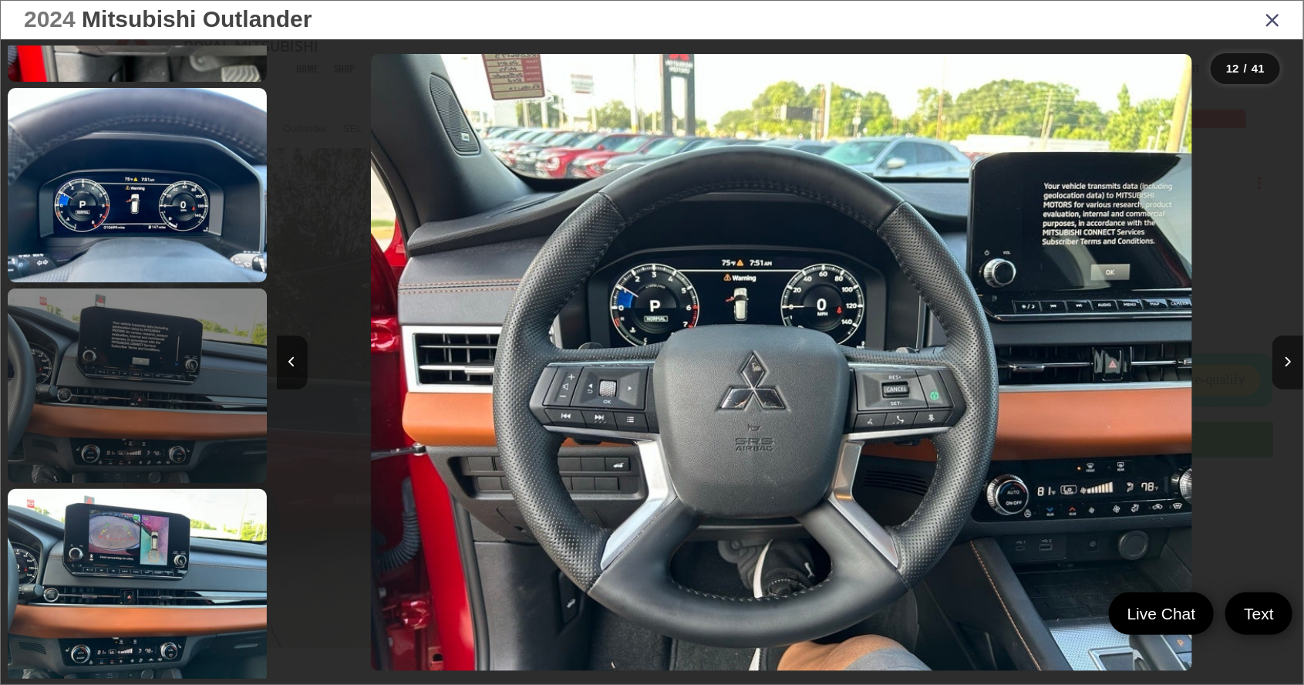 This screenshot has width=1304, height=685. Describe the element at coordinates (781, 362) in the screenshot. I see `div: 2024 Mitsubishi Outlander SEL 11` at that location.